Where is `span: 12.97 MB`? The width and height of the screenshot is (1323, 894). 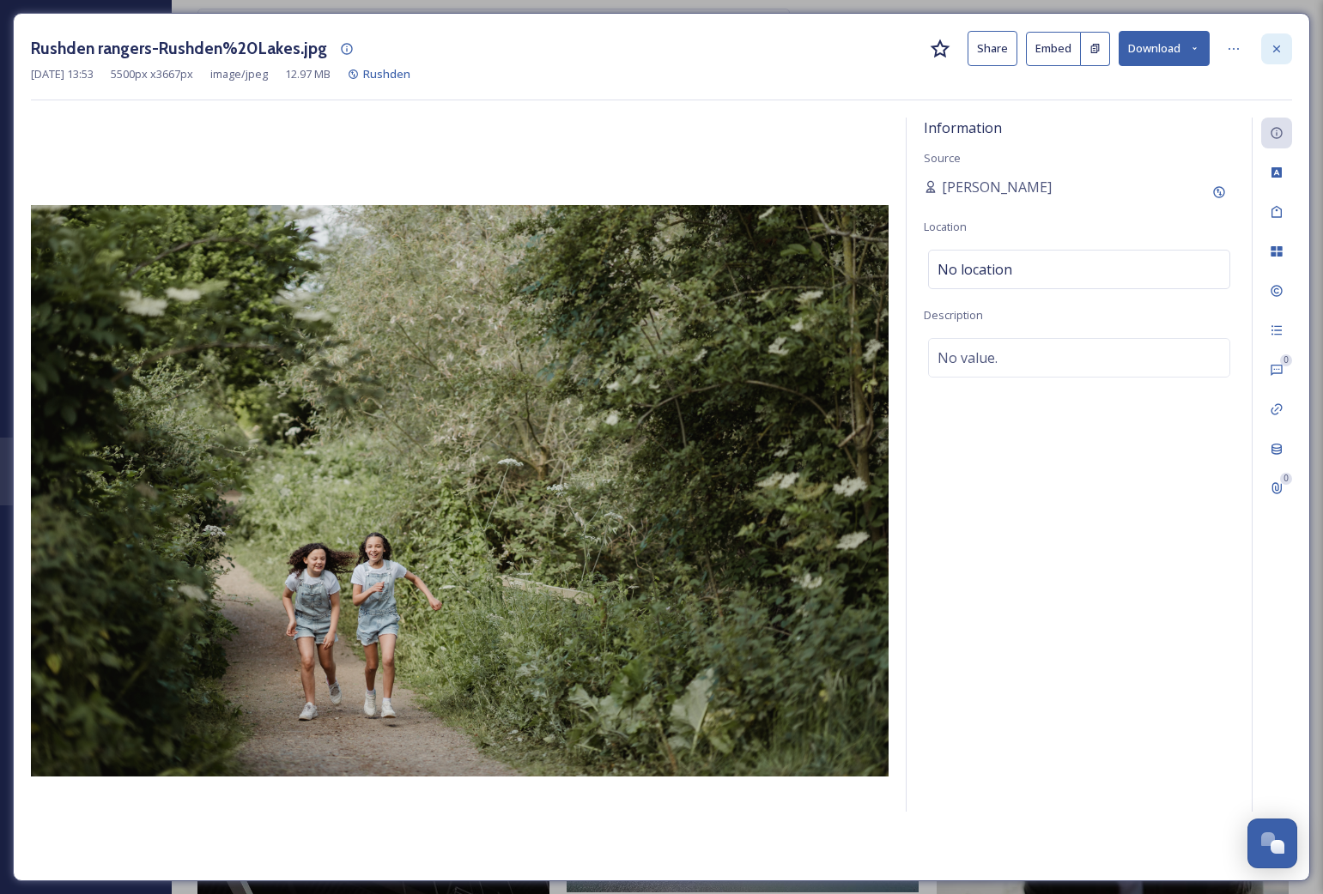
span: 12.97 MB is located at coordinates (307, 74).